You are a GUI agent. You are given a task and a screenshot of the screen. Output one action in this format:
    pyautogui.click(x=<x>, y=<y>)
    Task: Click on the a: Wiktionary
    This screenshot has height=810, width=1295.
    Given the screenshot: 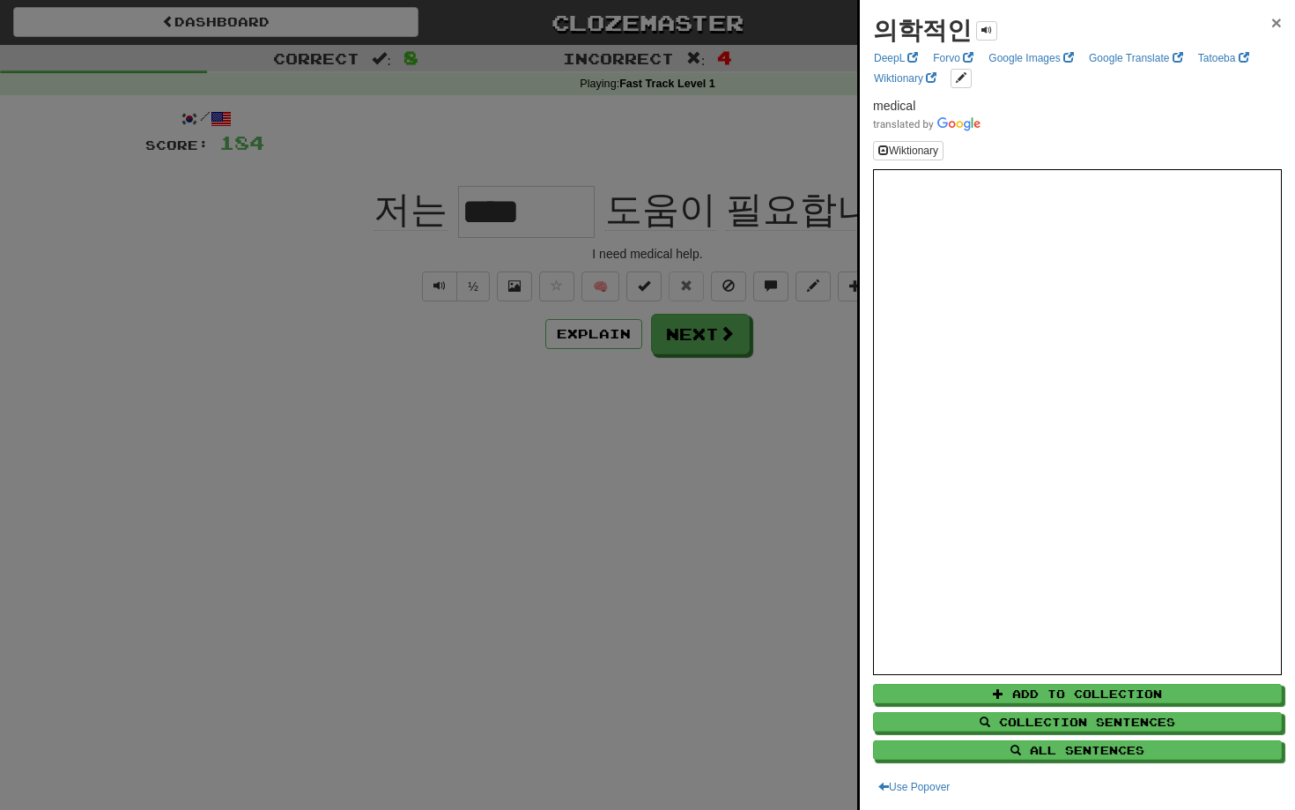 What is the action you would take?
    pyautogui.click(x=905, y=78)
    